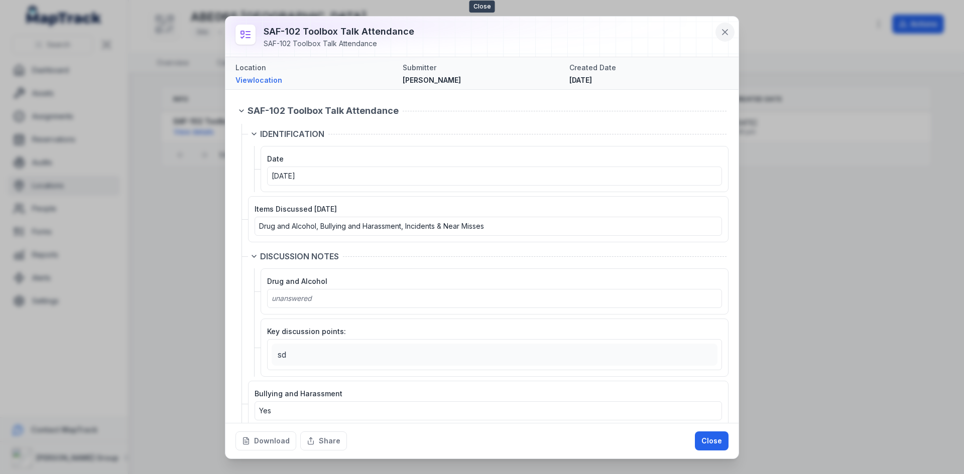  What do you see at coordinates (306, 331) in the screenshot?
I see `span: Key discussion points:` at bounding box center [306, 331].